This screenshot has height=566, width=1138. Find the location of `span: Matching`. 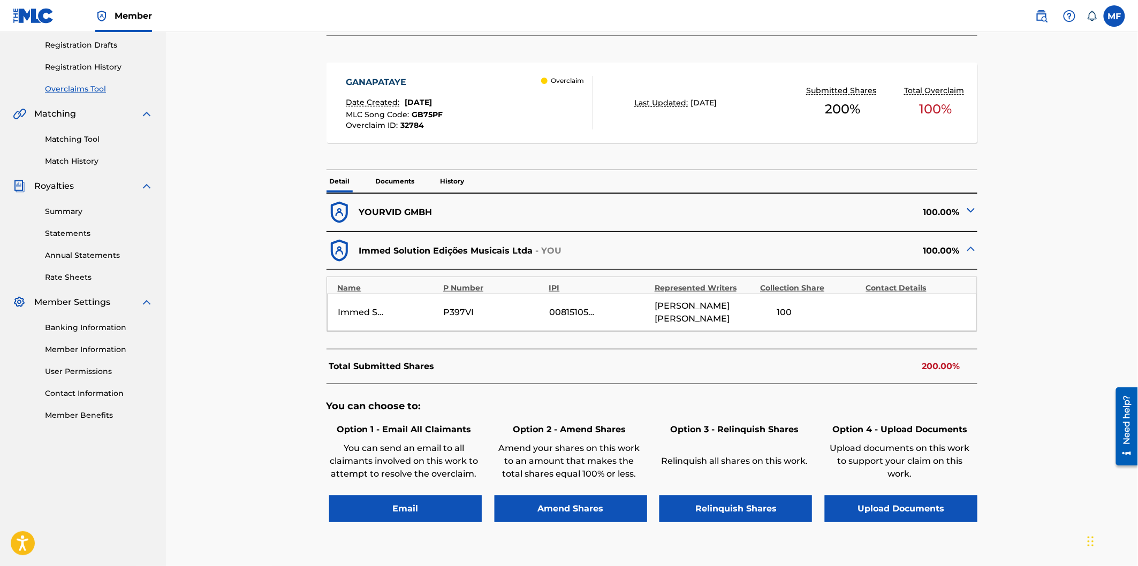

span: Matching is located at coordinates (55, 114).